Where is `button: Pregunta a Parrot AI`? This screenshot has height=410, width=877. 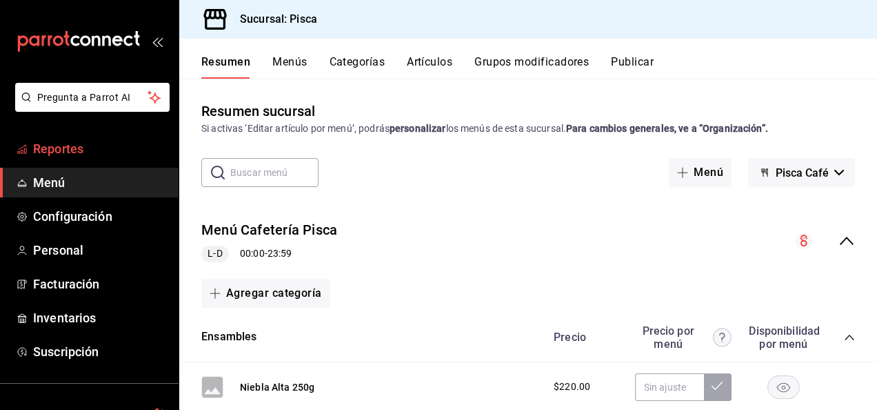
button: Pregunta a Parrot AI is located at coordinates (92, 97).